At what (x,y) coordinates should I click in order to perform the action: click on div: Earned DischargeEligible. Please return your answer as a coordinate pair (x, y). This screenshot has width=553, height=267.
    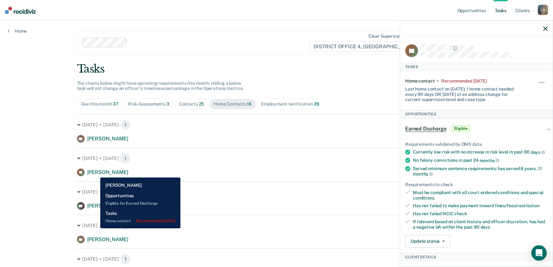
    Looking at the image, I should click on (476, 128).